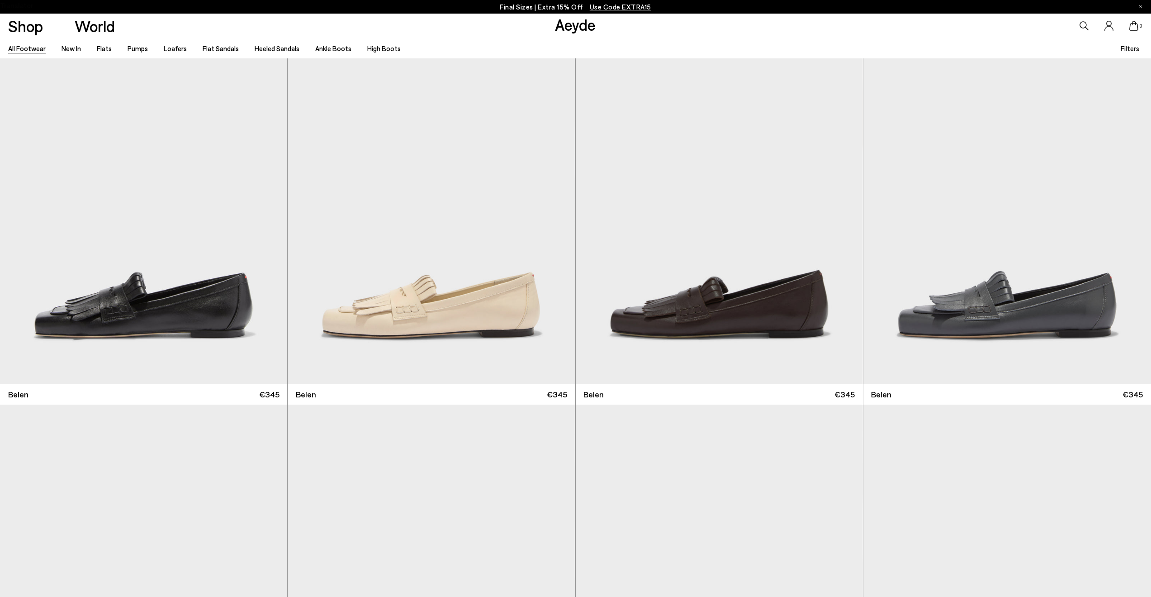 This screenshot has height=597, width=1151. I want to click on a: Flats, so click(104, 48).